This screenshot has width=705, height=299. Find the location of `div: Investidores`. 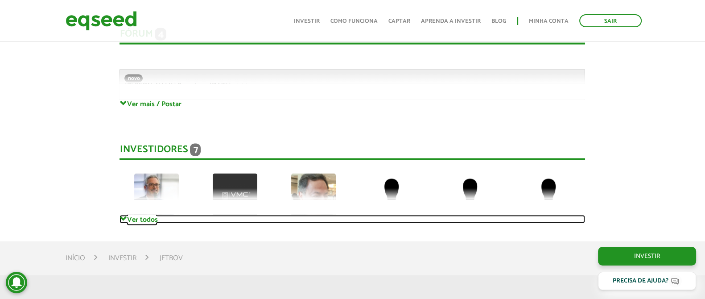

div: Investidores is located at coordinates (352, 152).